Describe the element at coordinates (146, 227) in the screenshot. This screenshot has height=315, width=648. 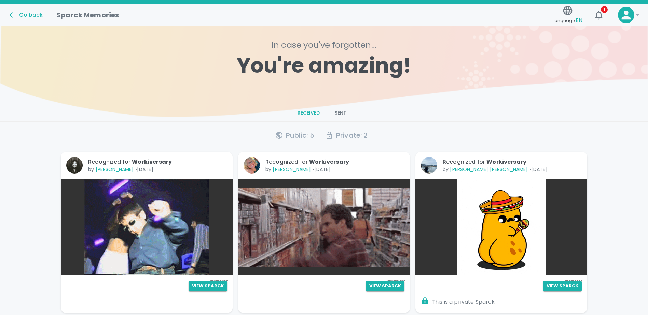
I see `img: blSTtZehjAZ8I` at that location.